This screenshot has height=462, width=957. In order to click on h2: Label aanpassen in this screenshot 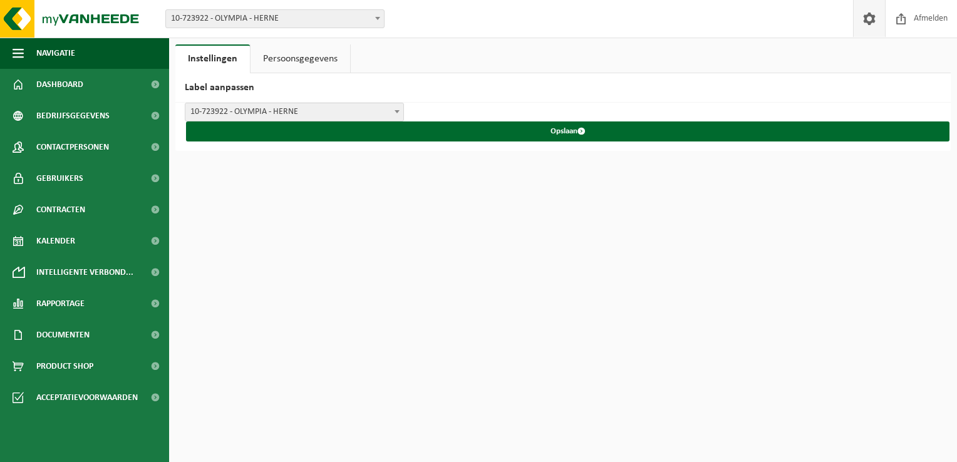, I will do `click(563, 88)`.